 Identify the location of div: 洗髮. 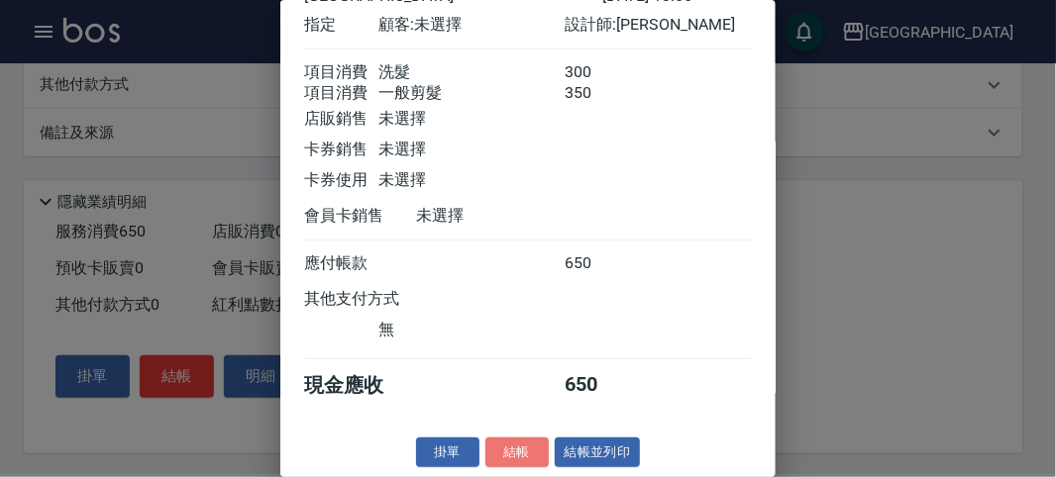
(471, 72).